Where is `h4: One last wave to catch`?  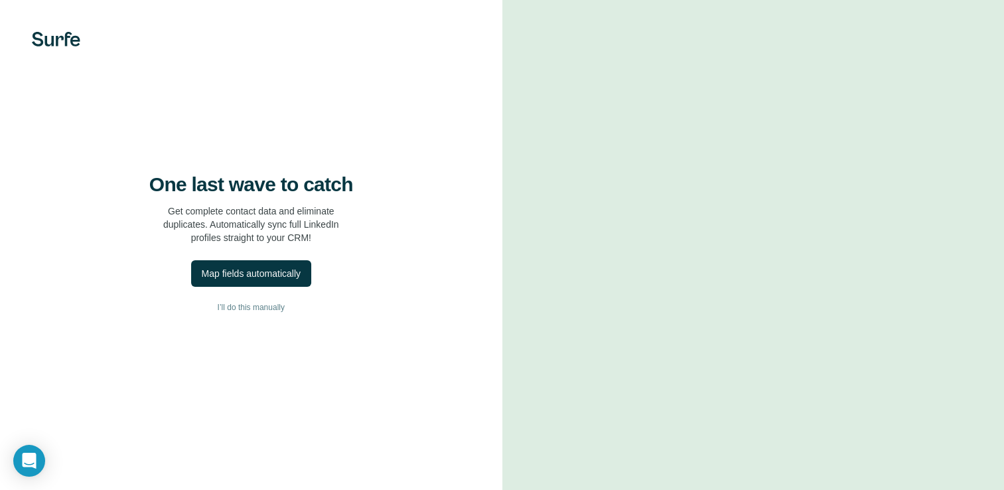
h4: One last wave to catch is located at coordinates (251, 184).